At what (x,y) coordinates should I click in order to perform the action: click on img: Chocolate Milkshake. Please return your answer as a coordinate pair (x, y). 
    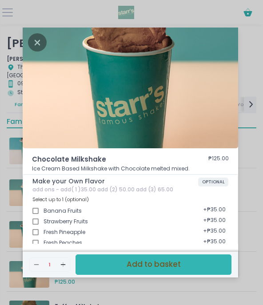
    Looking at the image, I should click on (130, 88).